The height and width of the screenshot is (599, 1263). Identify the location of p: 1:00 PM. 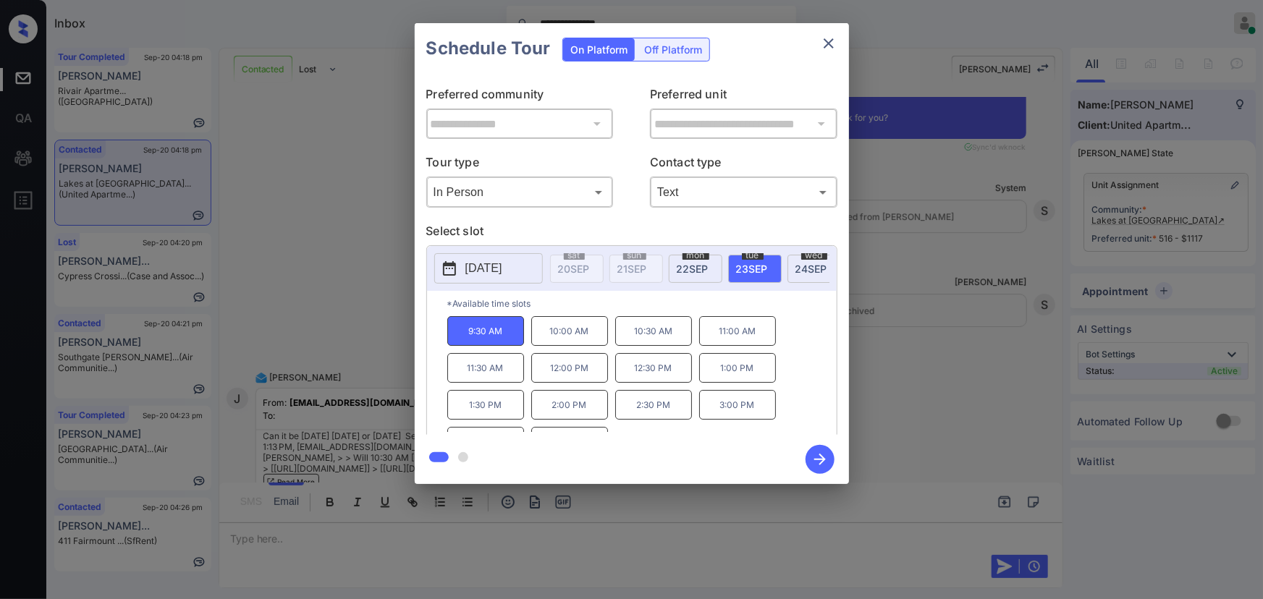
(738, 368).